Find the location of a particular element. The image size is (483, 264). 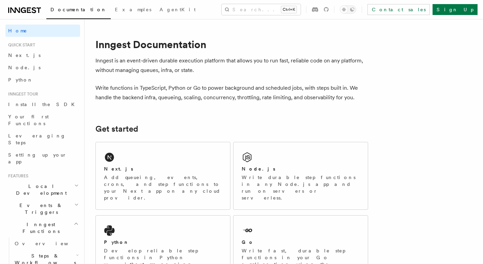

span: Features is located at coordinates (17, 176).